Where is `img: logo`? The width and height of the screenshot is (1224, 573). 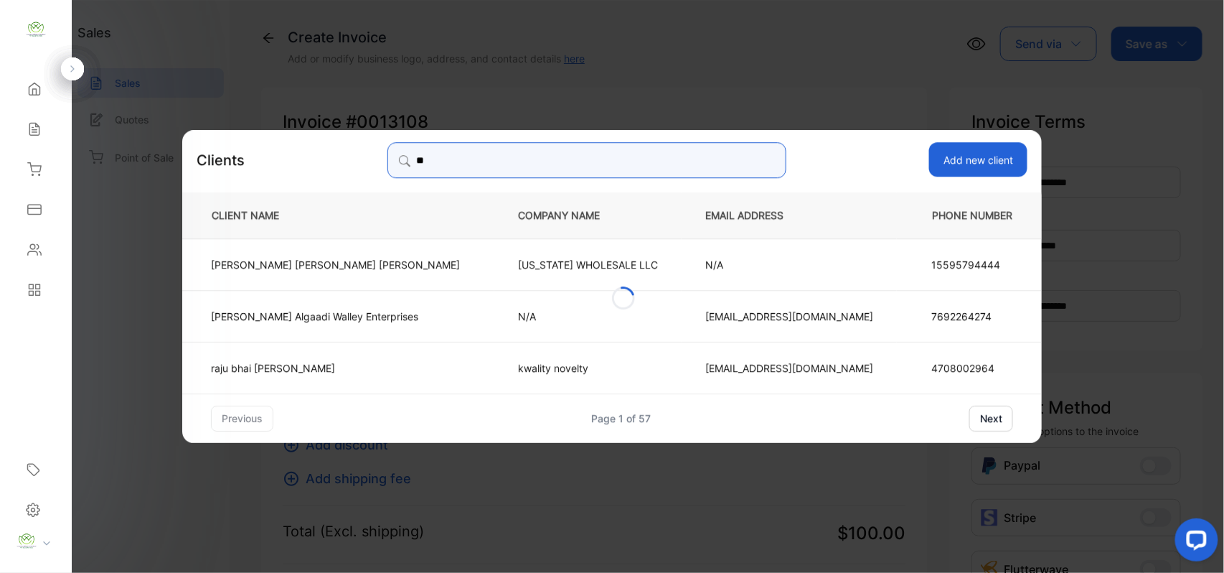 img: logo is located at coordinates (36, 29).